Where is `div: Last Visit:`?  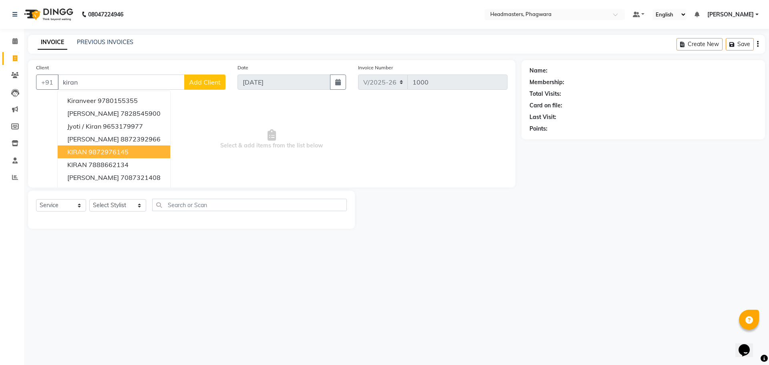 div: Last Visit: is located at coordinates (542, 117).